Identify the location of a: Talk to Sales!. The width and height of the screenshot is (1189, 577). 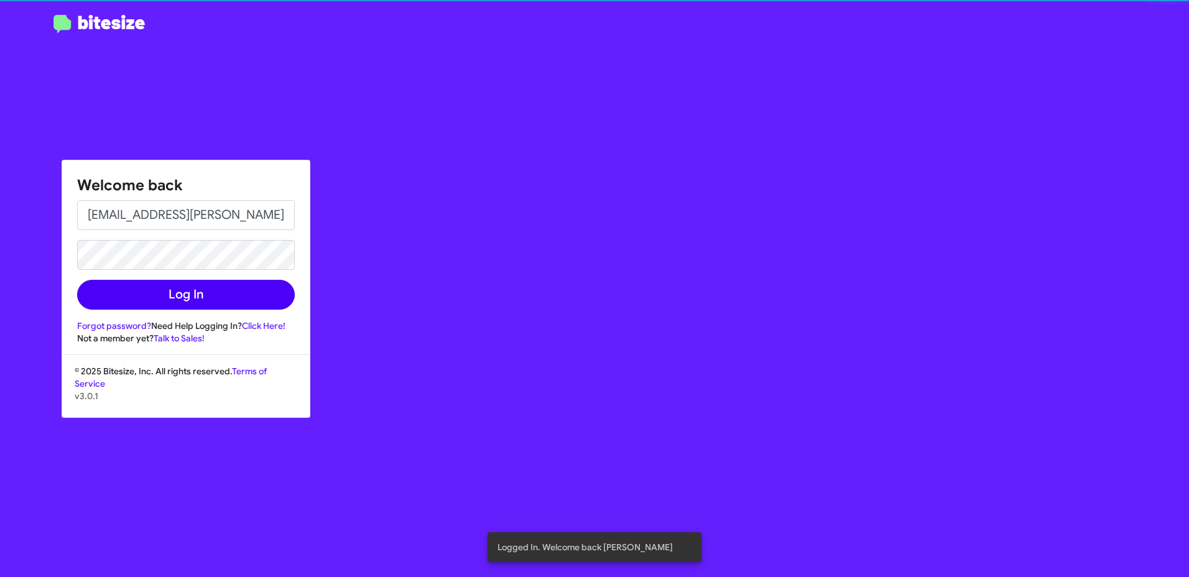
(179, 338).